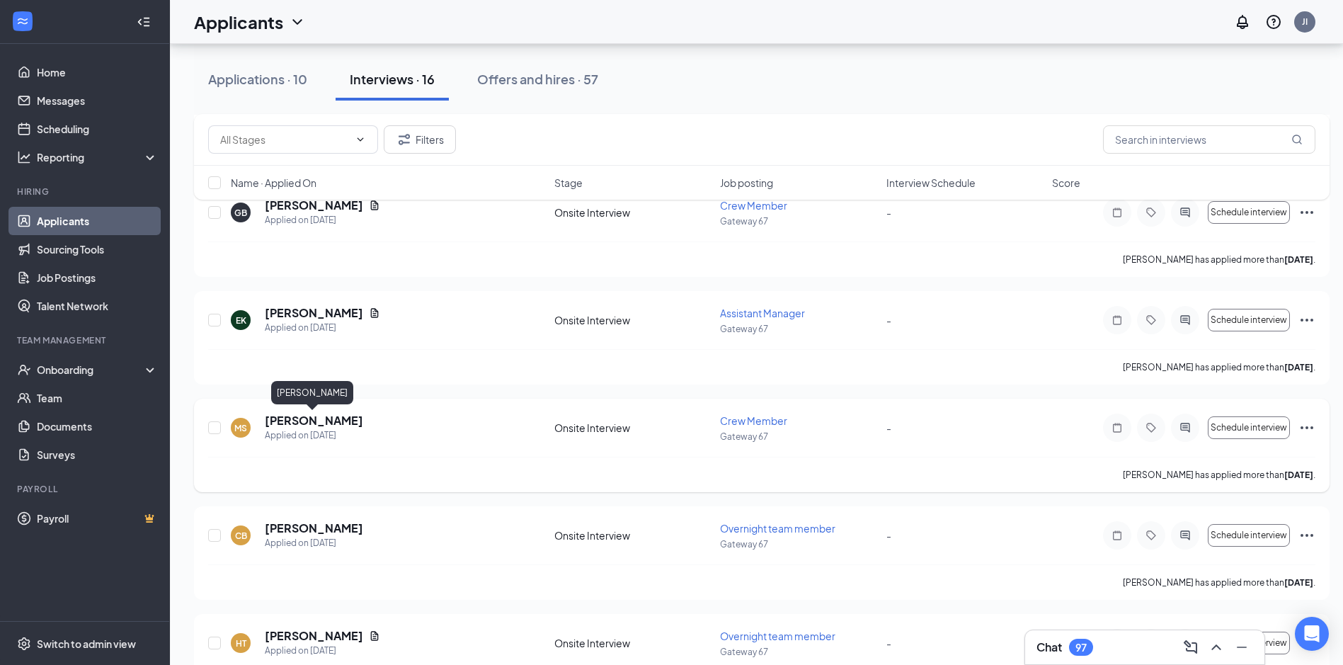 This screenshot has width=1343, height=665. What do you see at coordinates (1081, 647) in the screenshot?
I see `div: 97` at bounding box center [1081, 647].